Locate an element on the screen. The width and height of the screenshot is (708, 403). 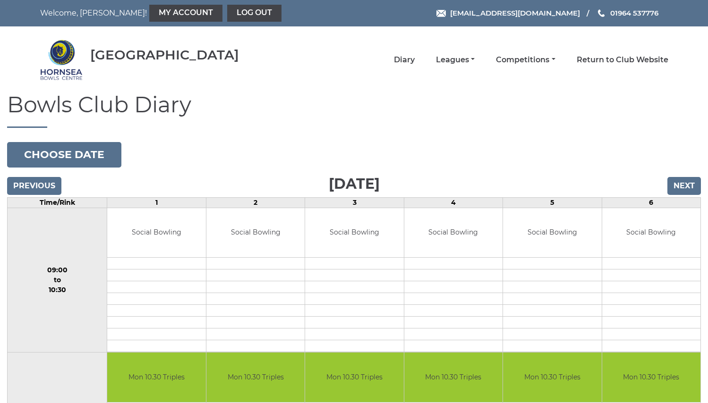
a: My Account is located at coordinates (186, 13).